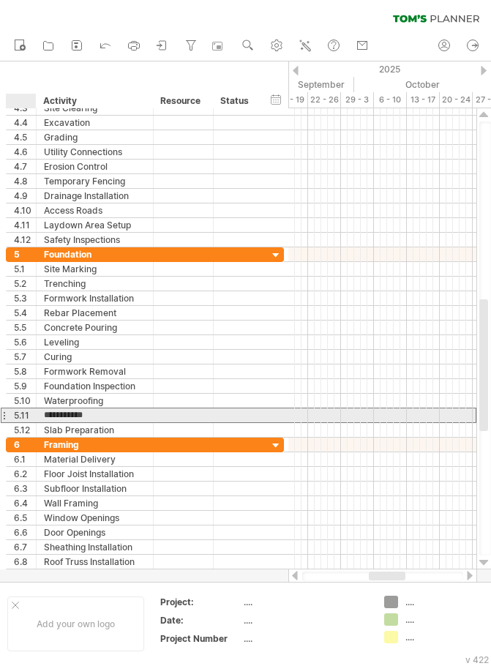  I want to click on div: 5.6, so click(25, 342).